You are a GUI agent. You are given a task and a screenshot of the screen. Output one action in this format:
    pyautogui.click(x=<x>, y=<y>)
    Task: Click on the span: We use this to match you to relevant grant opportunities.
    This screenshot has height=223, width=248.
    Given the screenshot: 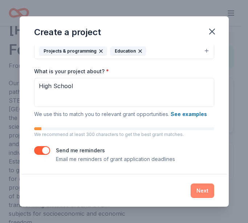 What is the action you would take?
    pyautogui.click(x=121, y=114)
    